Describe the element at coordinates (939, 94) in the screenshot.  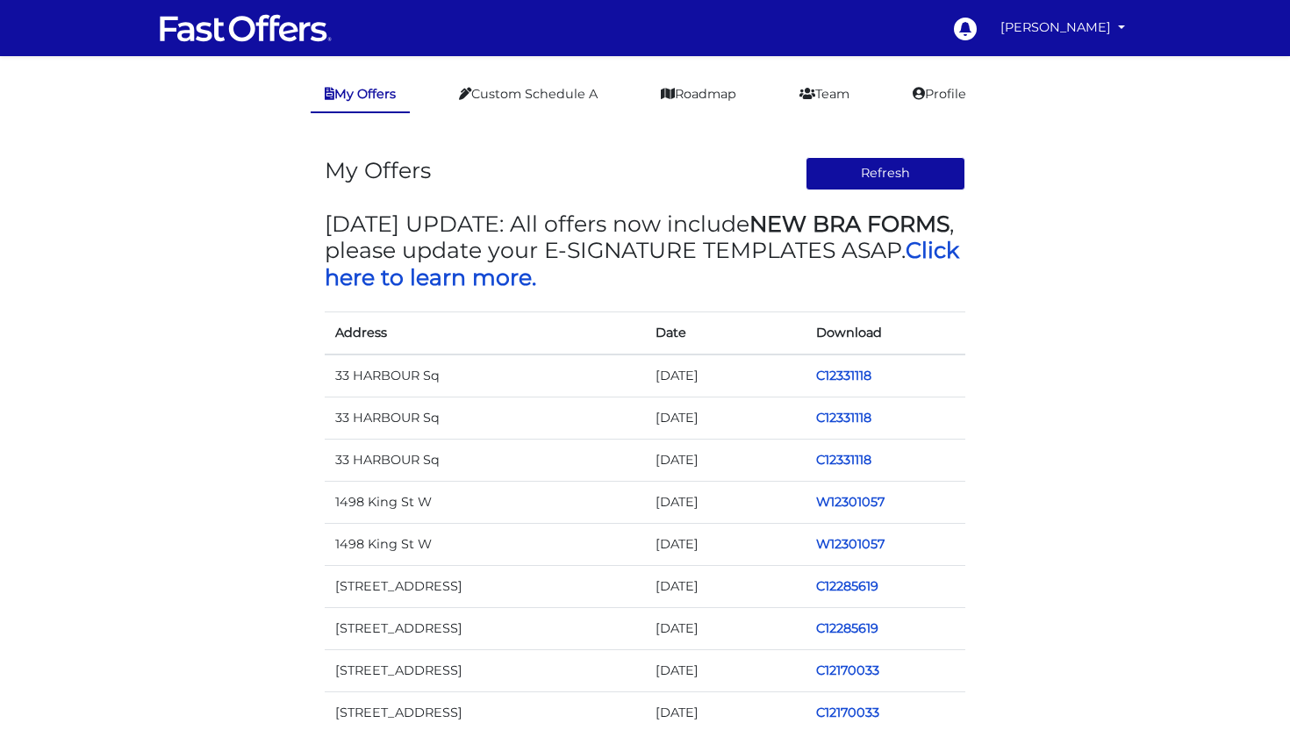
I see `a: Profile` at that location.